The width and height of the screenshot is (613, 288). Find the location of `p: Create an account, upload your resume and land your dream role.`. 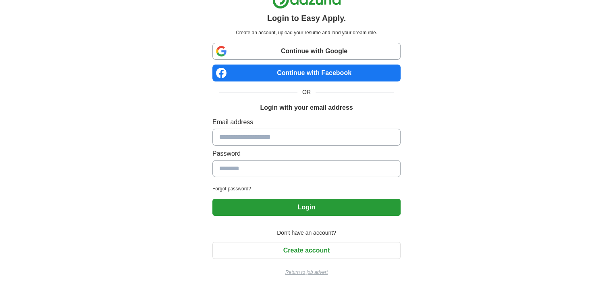

p: Create an account, upload your resume and land your dream role. is located at coordinates (306, 33).